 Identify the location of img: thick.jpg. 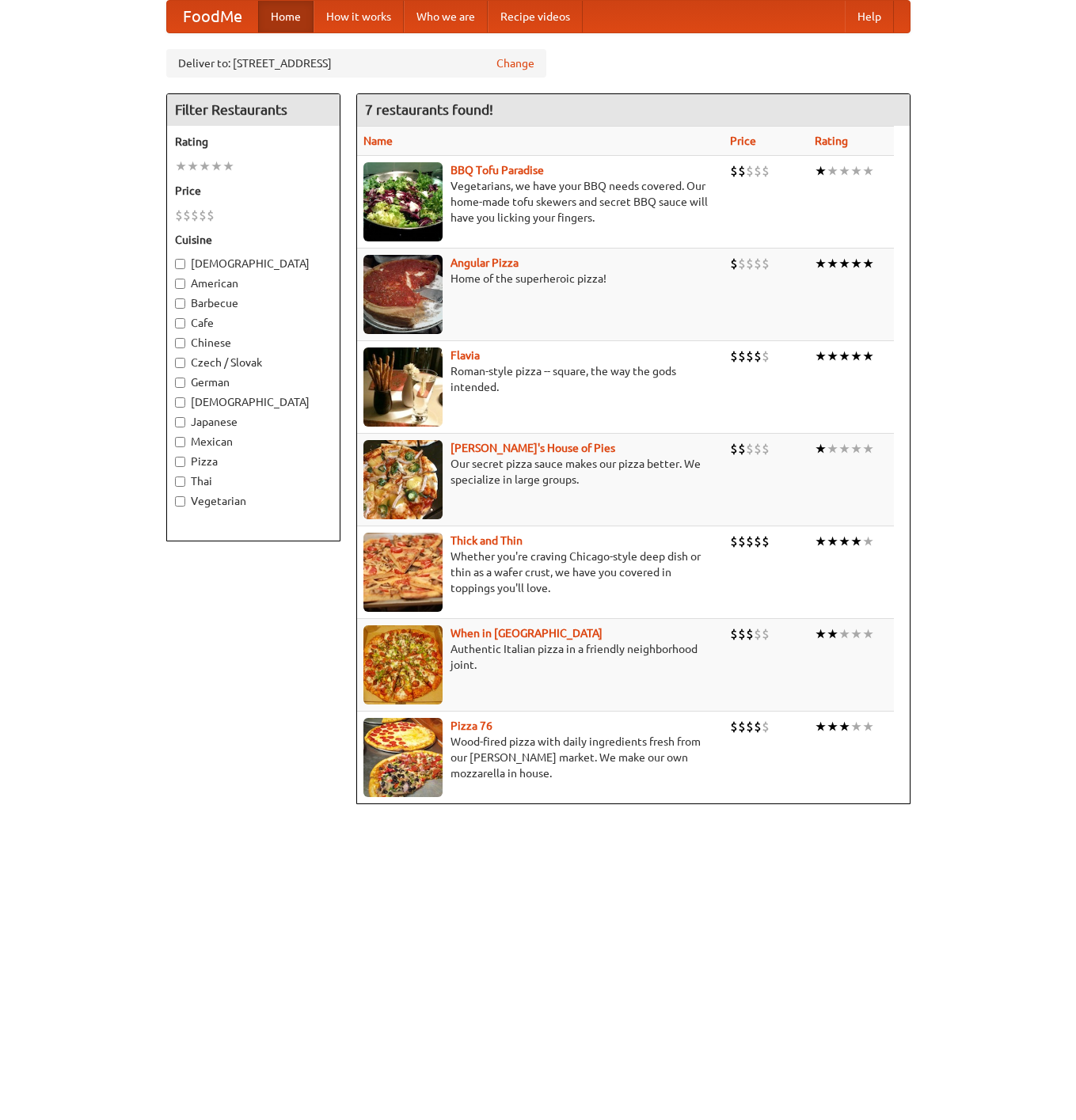
(403, 573).